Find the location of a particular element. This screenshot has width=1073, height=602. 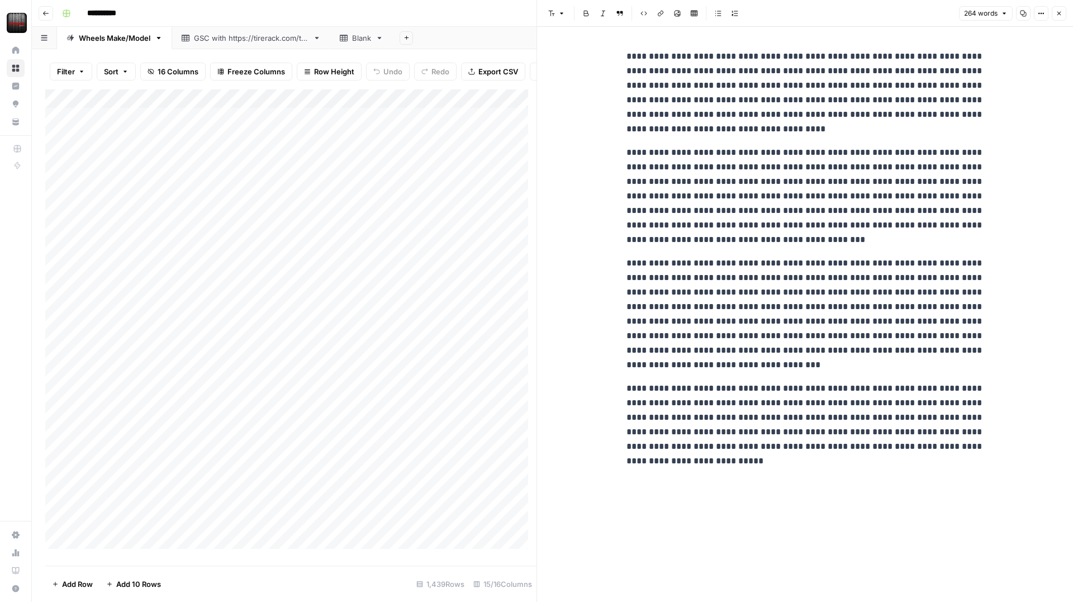

span: 264 words is located at coordinates (981, 13).